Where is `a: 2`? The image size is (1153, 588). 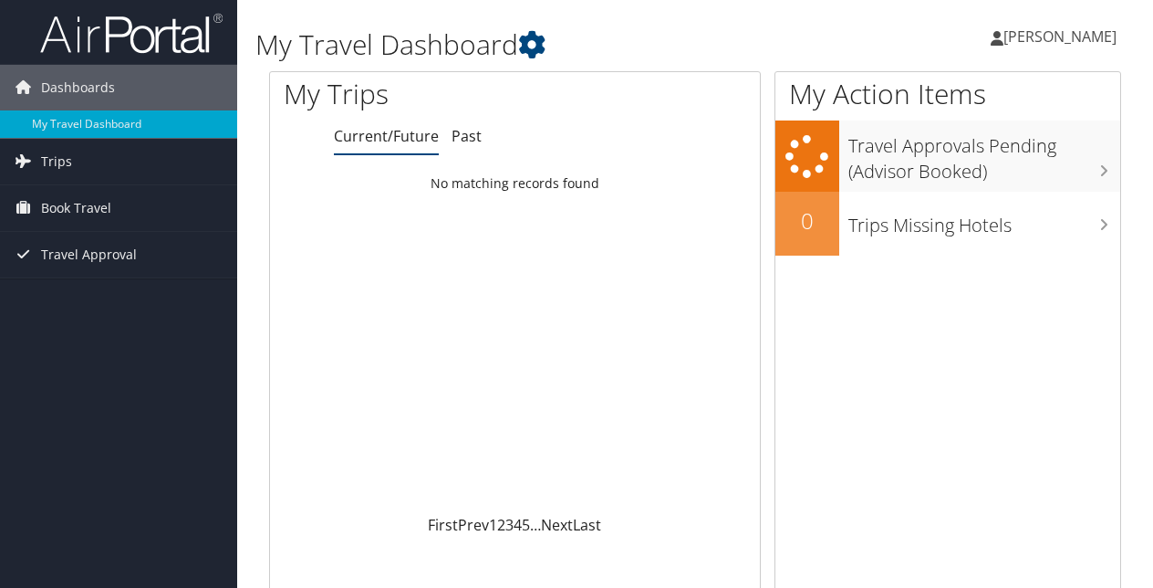
a: 2 is located at coordinates (501, 525).